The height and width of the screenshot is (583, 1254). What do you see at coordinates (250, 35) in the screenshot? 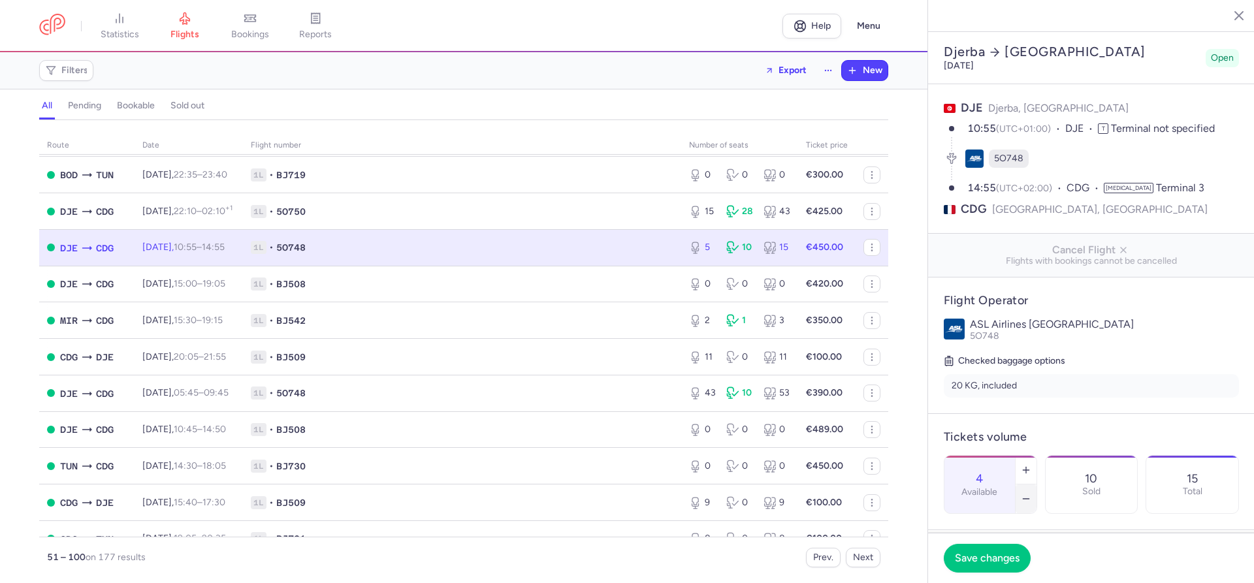
I see `span: bookings` at bounding box center [250, 35].